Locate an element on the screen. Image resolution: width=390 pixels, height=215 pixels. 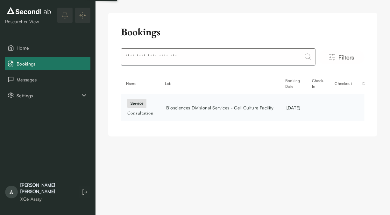
th: Lab is located at coordinates (220, 84).